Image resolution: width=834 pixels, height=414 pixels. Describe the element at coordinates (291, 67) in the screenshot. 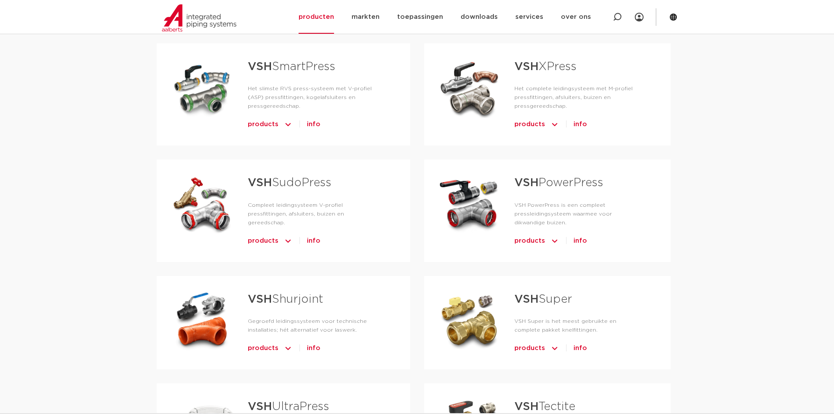

I see `a: VSHSmartPress` at that location.